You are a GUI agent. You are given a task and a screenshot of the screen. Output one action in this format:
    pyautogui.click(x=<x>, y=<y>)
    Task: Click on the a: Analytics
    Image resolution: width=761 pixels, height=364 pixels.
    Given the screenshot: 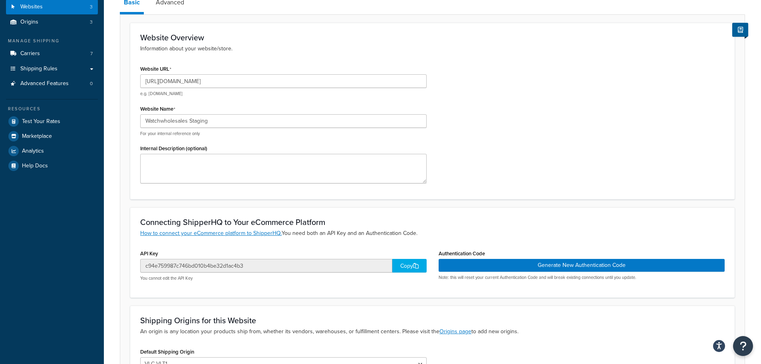 What is the action you would take?
    pyautogui.click(x=52, y=151)
    